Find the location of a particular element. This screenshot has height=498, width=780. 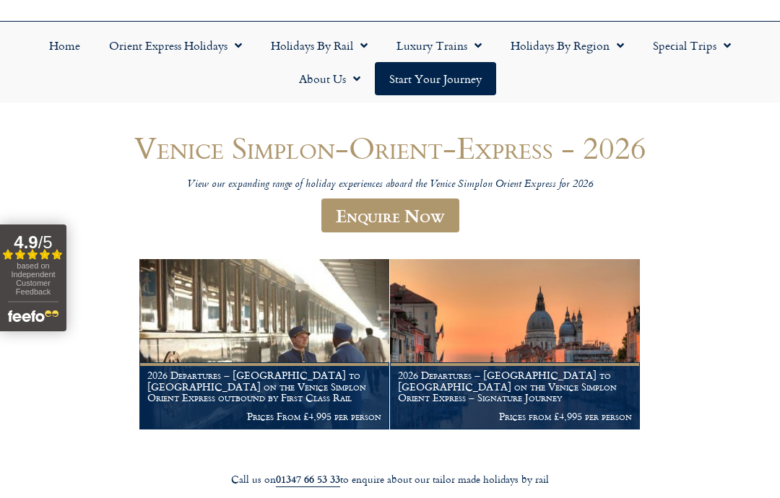

a: Special Trips is located at coordinates (692, 45).